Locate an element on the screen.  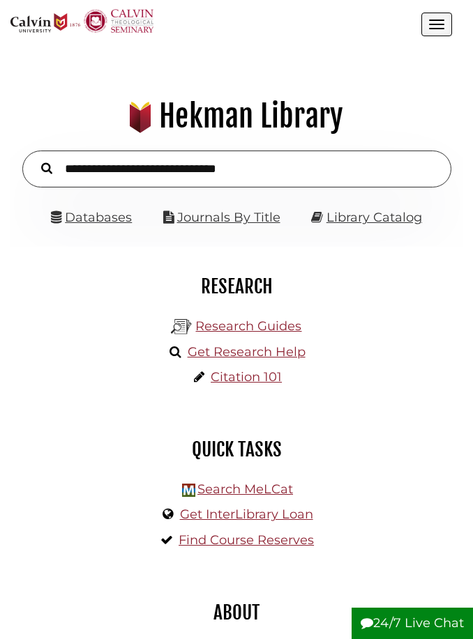
a: Library Catalog is located at coordinates (374, 218).